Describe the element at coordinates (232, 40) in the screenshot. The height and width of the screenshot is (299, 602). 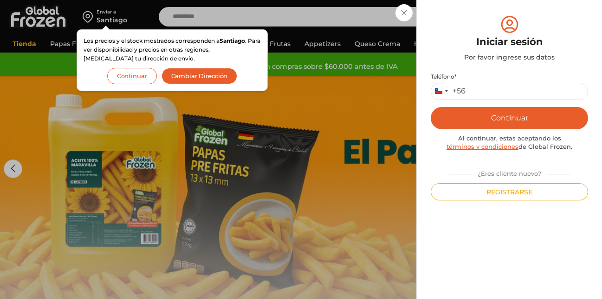
I see `strong: Santiago` at that location.